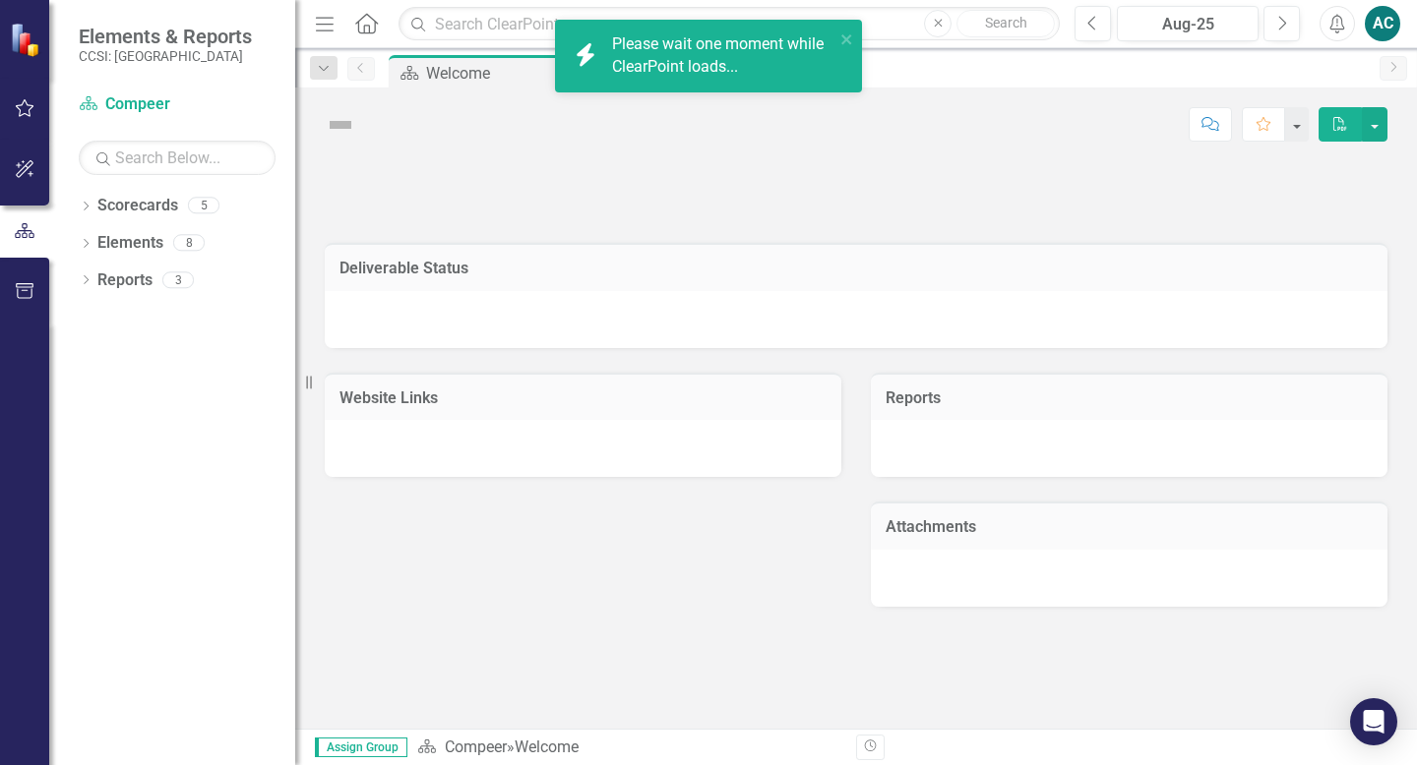 The width and height of the screenshot is (1417, 765). Describe the element at coordinates (189, 243) in the screenshot. I see `div: 8` at that location.